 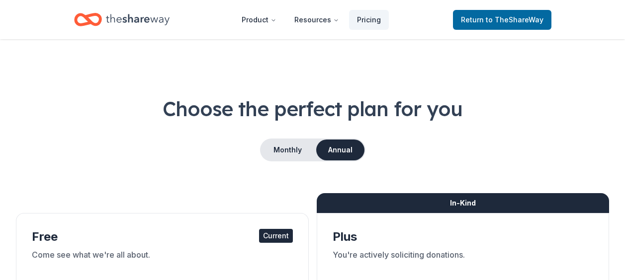 I want to click on button: Annual, so click(x=340, y=150).